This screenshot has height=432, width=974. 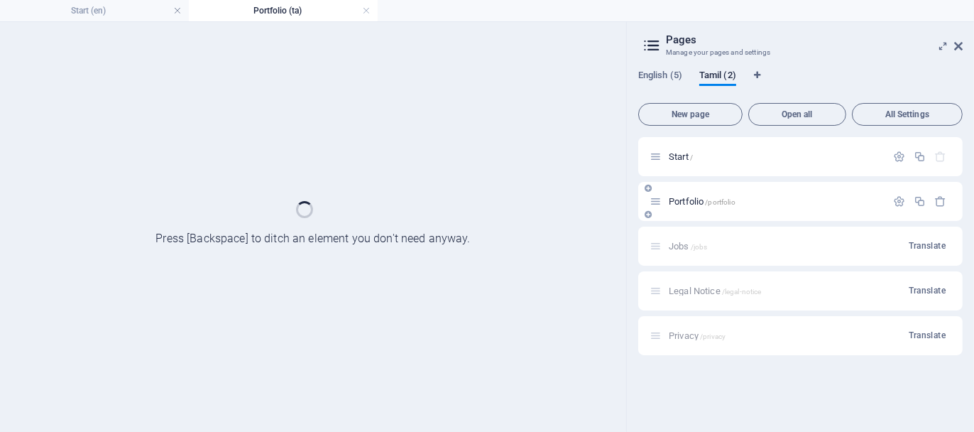 I want to click on span: Tamil (2), so click(x=718, y=77).